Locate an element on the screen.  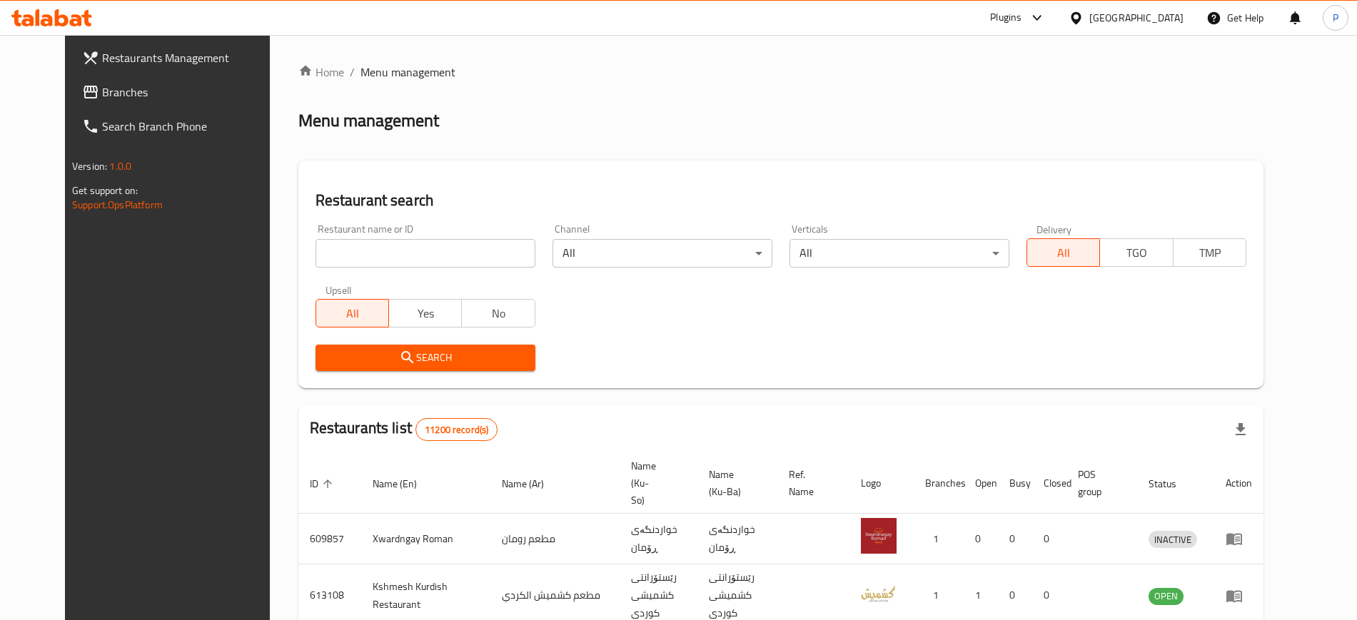
span: Name (Ar) is located at coordinates (532, 484).